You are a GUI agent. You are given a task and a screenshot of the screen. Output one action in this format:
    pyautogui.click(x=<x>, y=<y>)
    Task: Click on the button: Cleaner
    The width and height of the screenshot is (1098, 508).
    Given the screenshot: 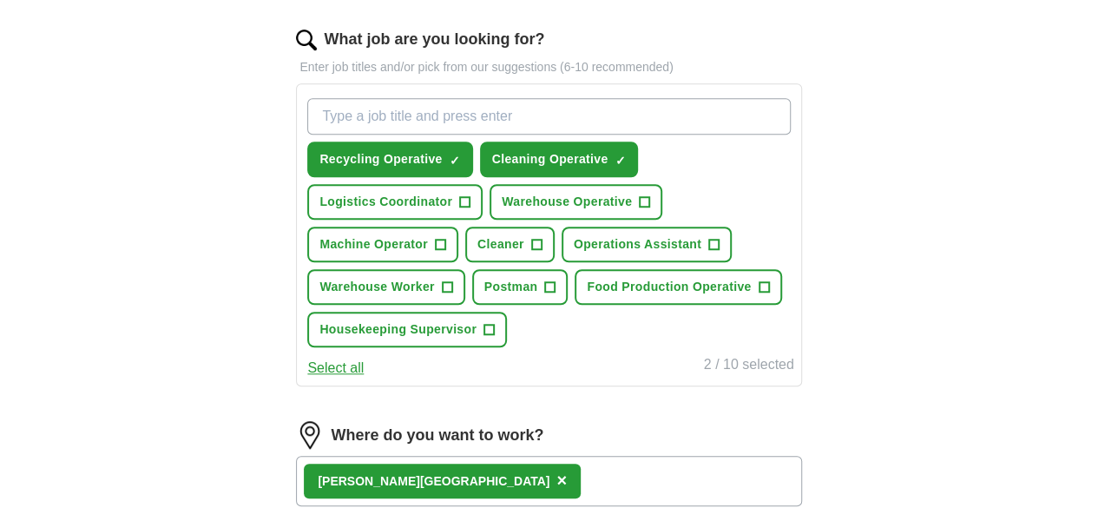 What is the action you would take?
    pyautogui.click(x=510, y=244)
    